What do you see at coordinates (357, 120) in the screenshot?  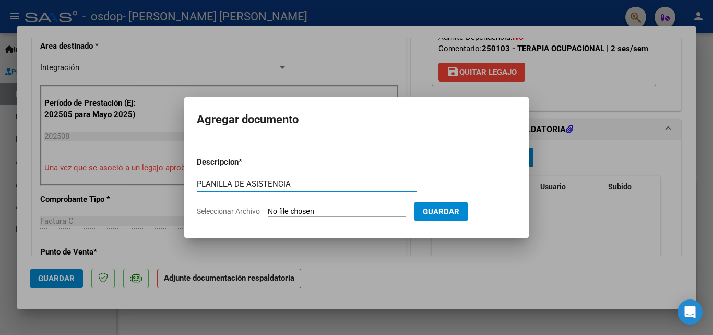 I see `h2: Agregar documento` at bounding box center [357, 120].